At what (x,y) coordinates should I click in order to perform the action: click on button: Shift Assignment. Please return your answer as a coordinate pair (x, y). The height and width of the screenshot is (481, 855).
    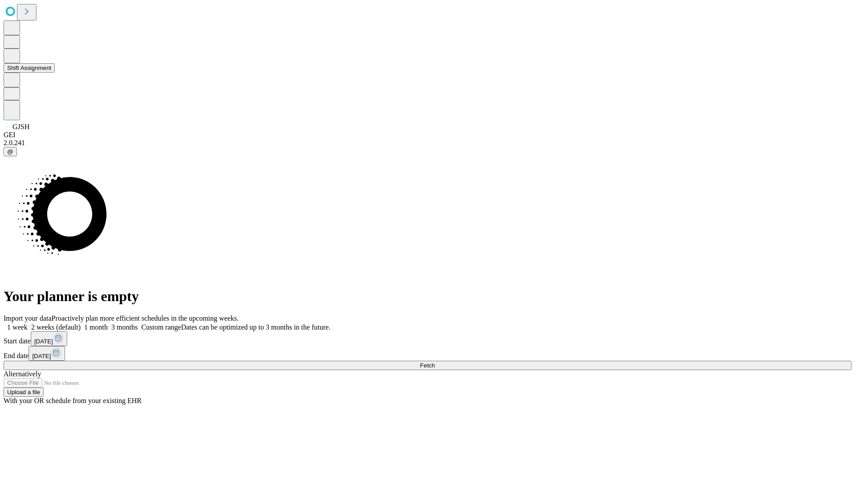
    Looking at the image, I should click on (29, 68).